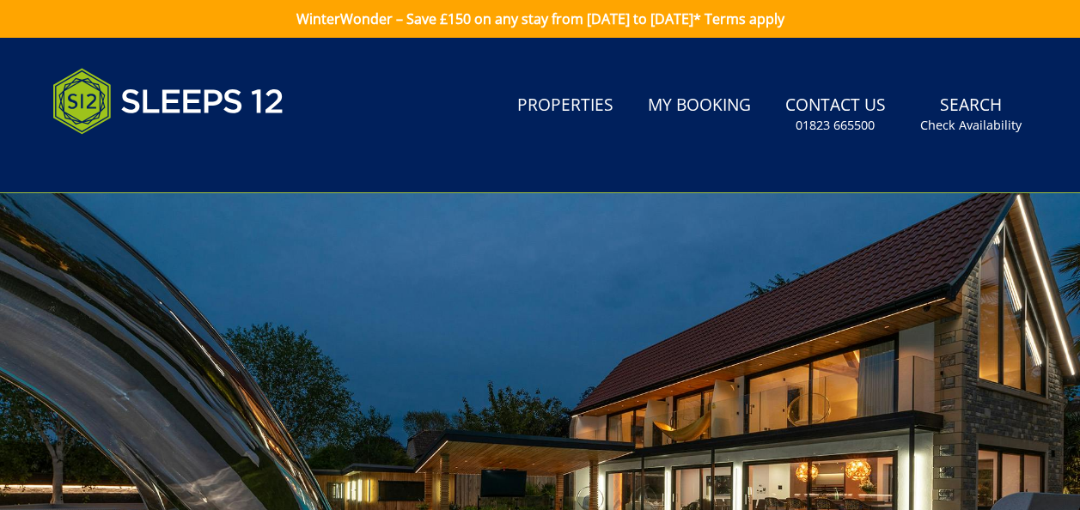 The image size is (1080, 510). Describe the element at coordinates (835, 114) in the screenshot. I see `a: Contact Us01823 665500` at that location.